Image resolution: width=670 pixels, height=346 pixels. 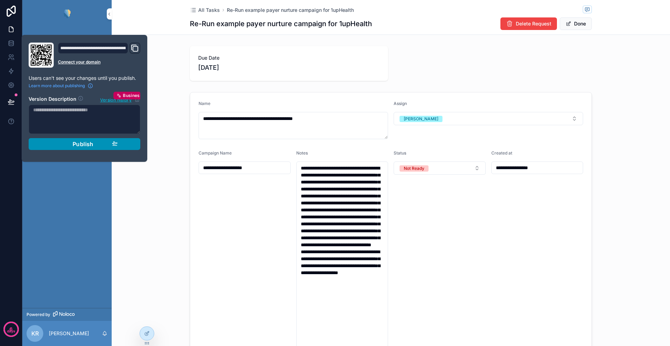 I want to click on button: Unselect BHAIRAV_MEHTA, so click(x=421, y=119).